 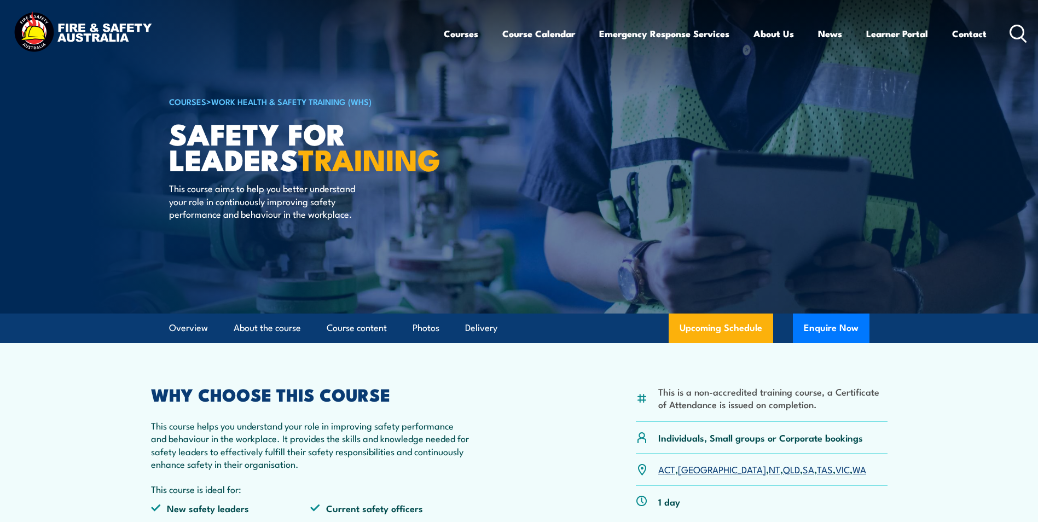 What do you see at coordinates (461, 33) in the screenshot?
I see `a: Courses` at bounding box center [461, 33].